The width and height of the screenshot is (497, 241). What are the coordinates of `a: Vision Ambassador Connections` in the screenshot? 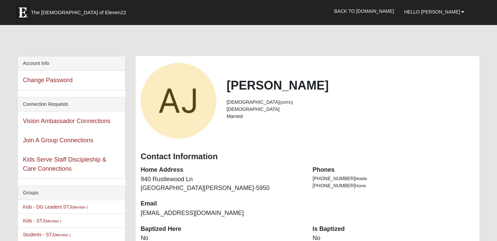 It's located at (67, 121).